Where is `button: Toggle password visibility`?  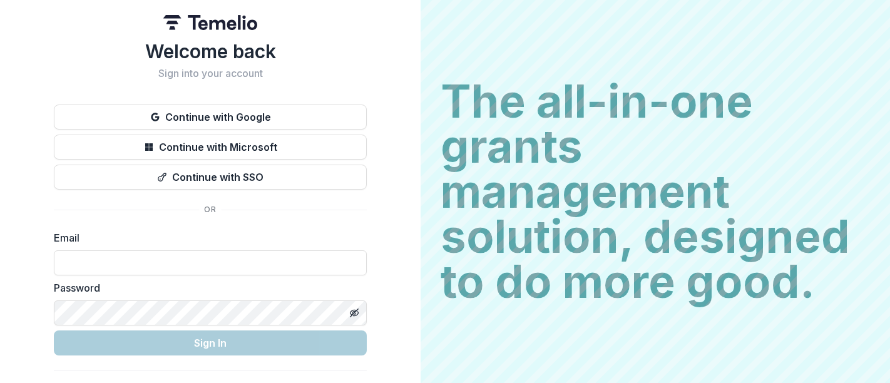
button: Toggle password visibility is located at coordinates (354, 313).